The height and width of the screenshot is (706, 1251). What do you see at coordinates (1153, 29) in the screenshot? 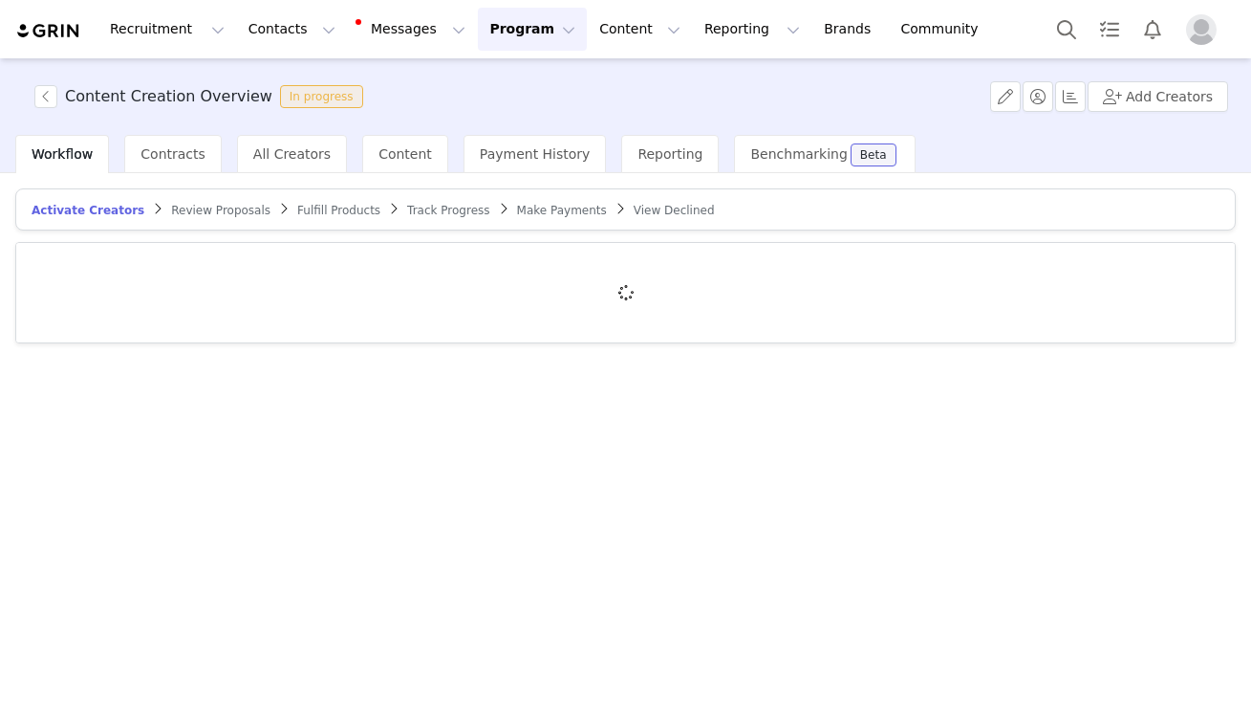
I see `button: Notifications` at bounding box center [1153, 29].